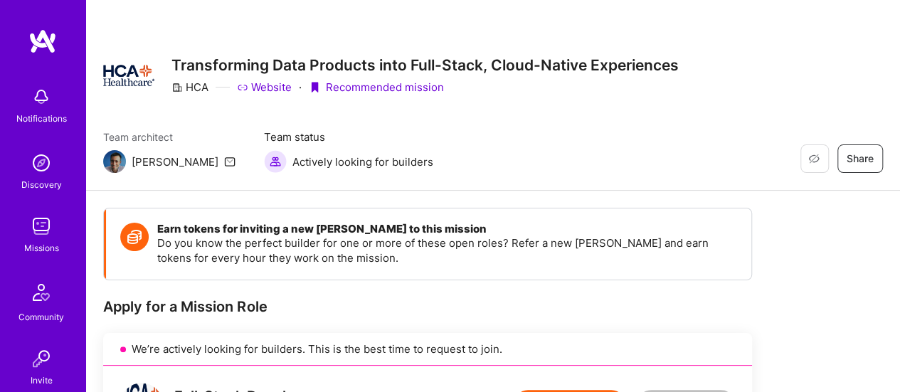 The width and height of the screenshot is (900, 392). I want to click on a: Website, so click(264, 87).